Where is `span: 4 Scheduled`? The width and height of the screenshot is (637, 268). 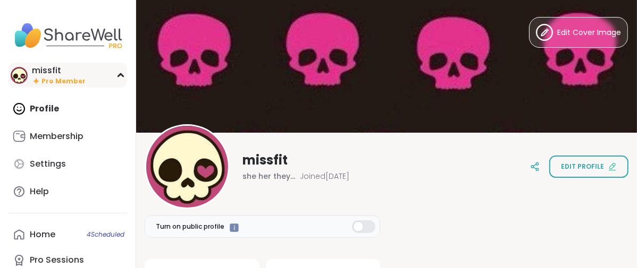 span: 4 Scheduled is located at coordinates (105, 235).